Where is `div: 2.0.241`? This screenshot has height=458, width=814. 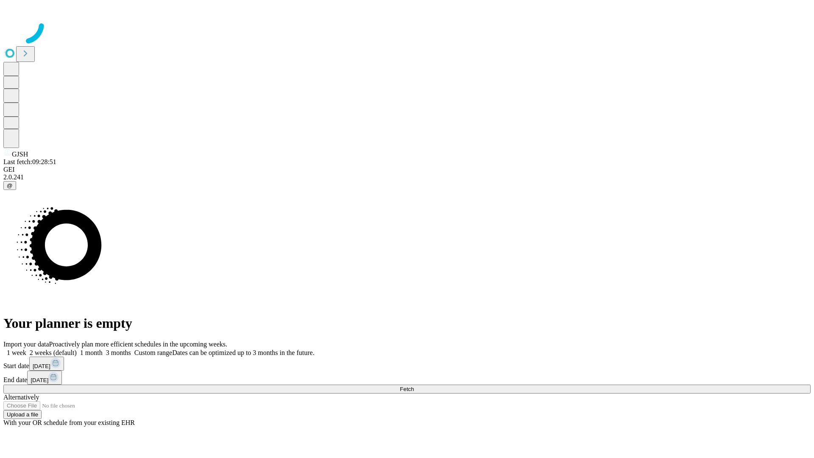
div: 2.0.241 is located at coordinates (407, 177).